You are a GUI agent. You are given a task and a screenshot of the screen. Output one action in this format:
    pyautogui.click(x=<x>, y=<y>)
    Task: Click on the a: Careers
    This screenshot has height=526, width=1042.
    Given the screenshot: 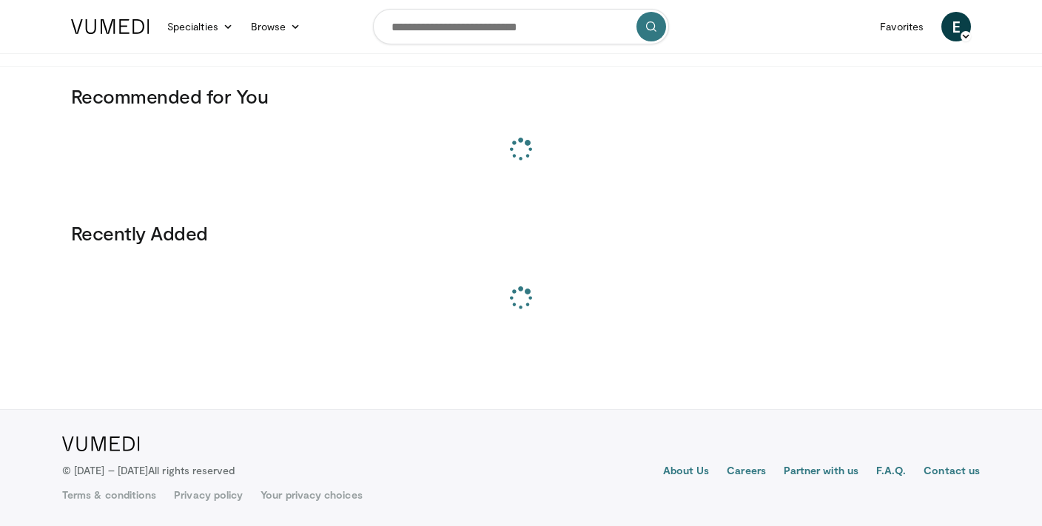 What is the action you would take?
    pyautogui.click(x=746, y=472)
    